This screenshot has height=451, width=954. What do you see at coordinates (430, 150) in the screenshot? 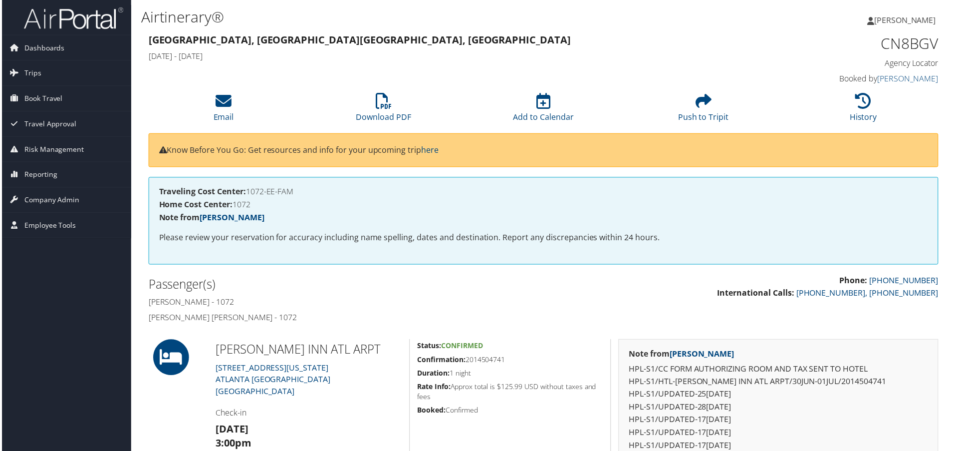
I see `a: here` at bounding box center [430, 150].